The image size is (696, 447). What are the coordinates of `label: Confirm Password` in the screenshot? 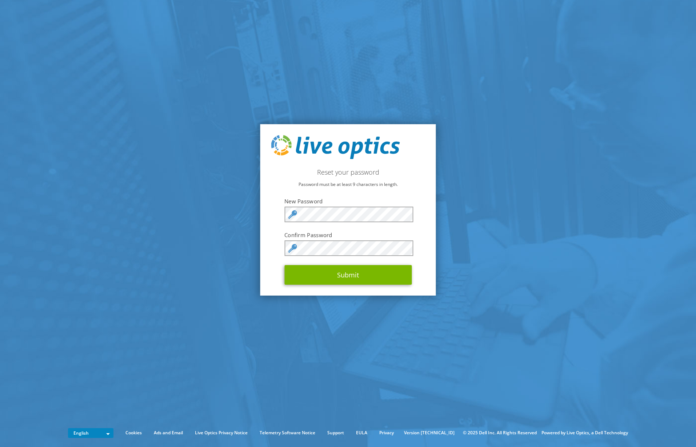 It's located at (348, 235).